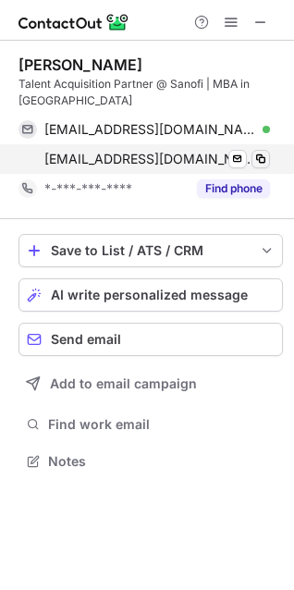 The height and width of the screenshot is (590, 294). What do you see at coordinates (233, 189) in the screenshot?
I see `button: Reveal Button` at bounding box center [233, 189].